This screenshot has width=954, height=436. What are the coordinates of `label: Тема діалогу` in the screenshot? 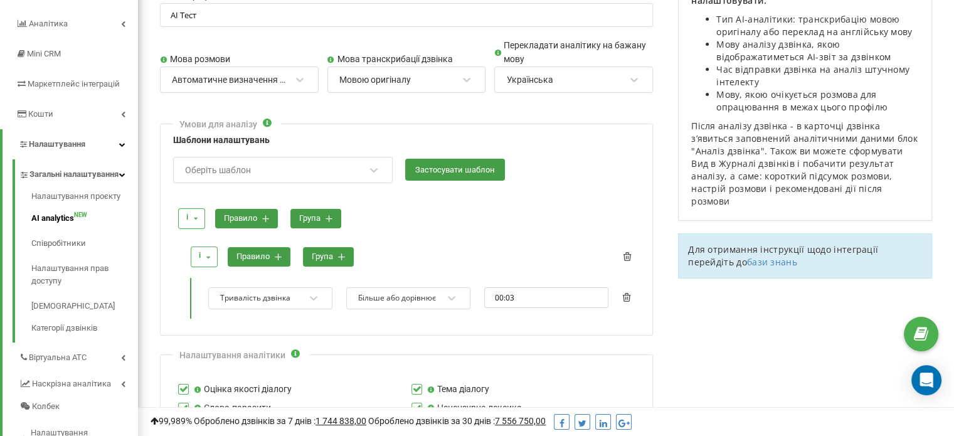 It's located at (458, 389).